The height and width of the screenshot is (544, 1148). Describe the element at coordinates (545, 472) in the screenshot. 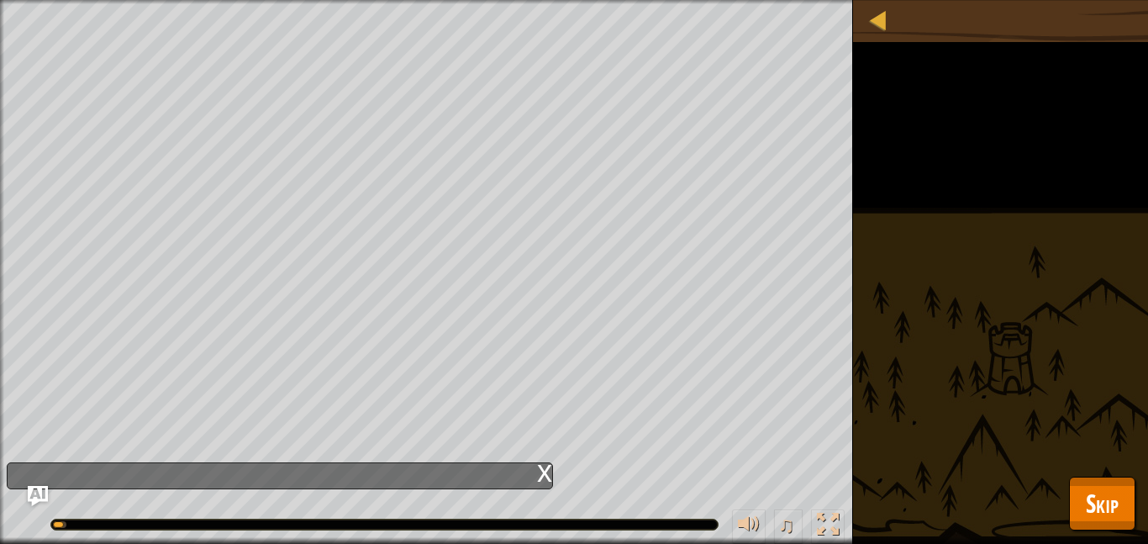

I see `div: x` at that location.